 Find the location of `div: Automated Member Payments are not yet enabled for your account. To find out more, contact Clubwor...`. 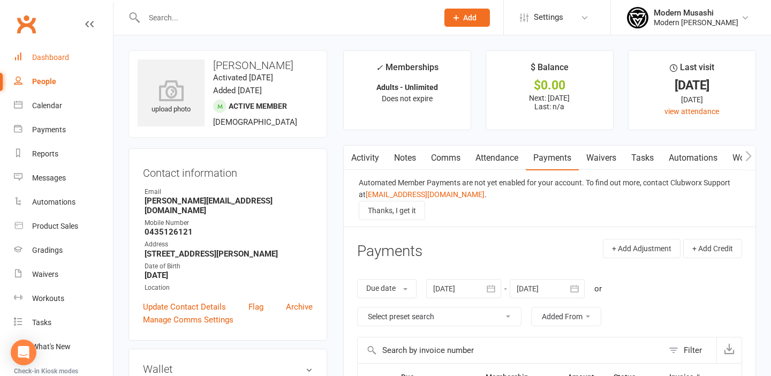

div: Automated Member Payments are not yet enabled for your account. To find out more, contact Clubwor... is located at coordinates (549, 188).